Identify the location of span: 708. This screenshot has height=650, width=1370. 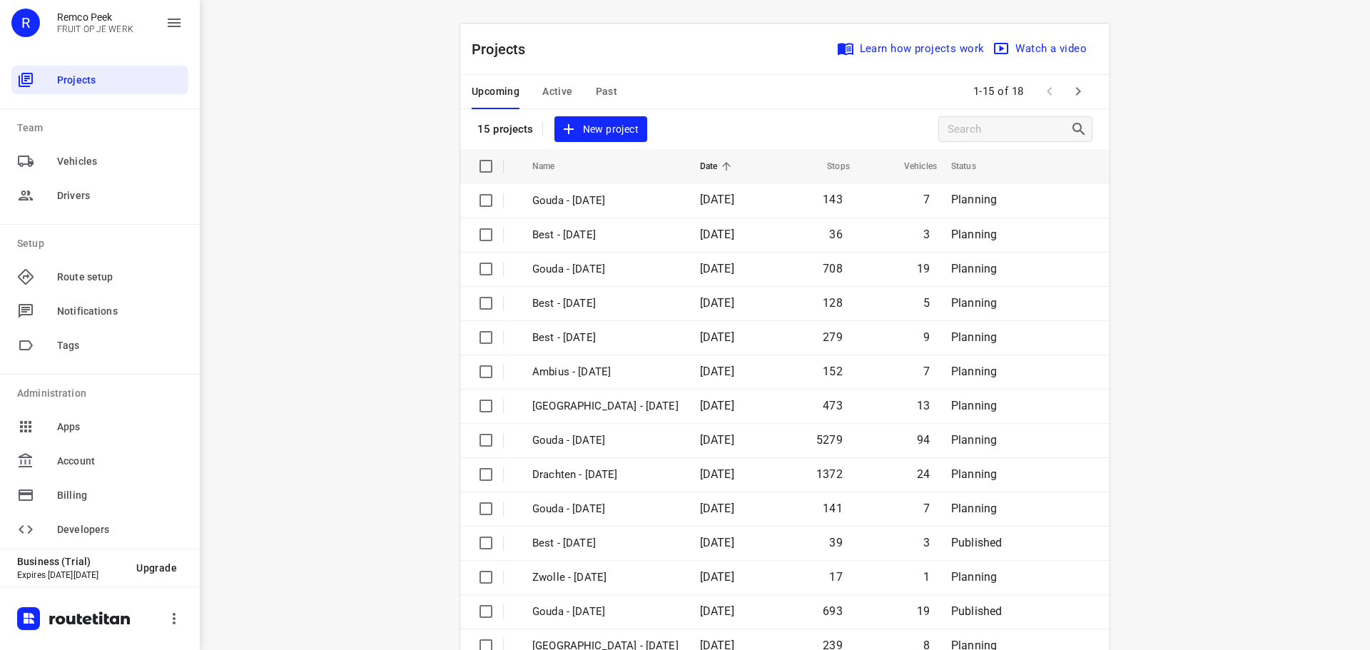
(832, 268).